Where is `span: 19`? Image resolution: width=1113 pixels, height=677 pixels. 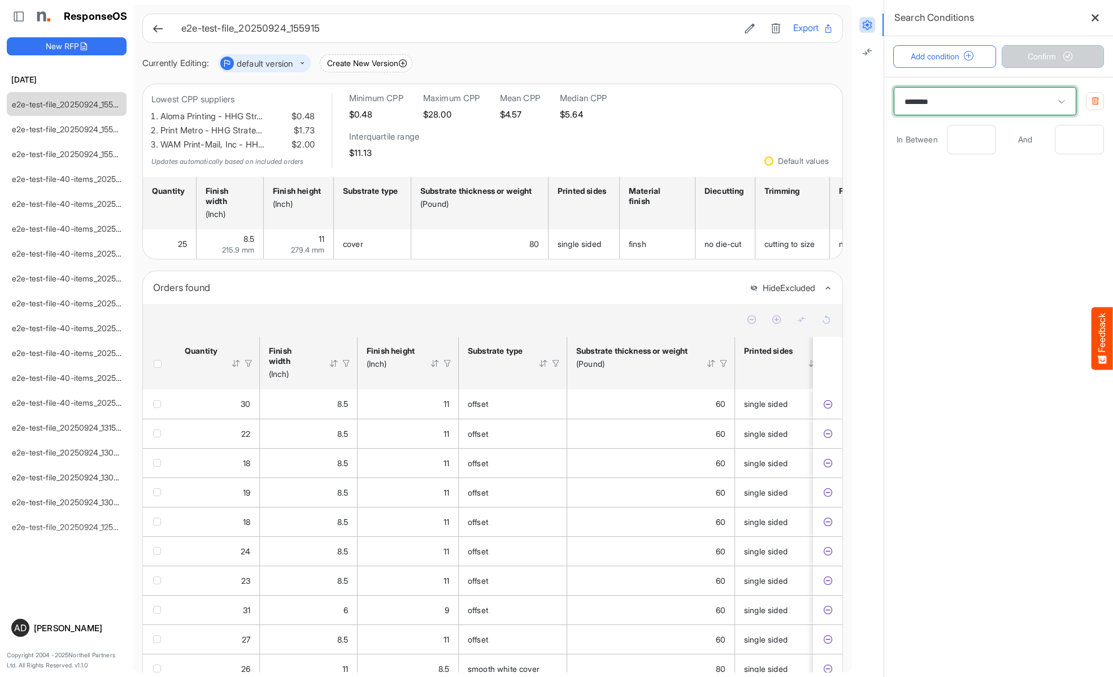 span: 19 is located at coordinates (246, 492).